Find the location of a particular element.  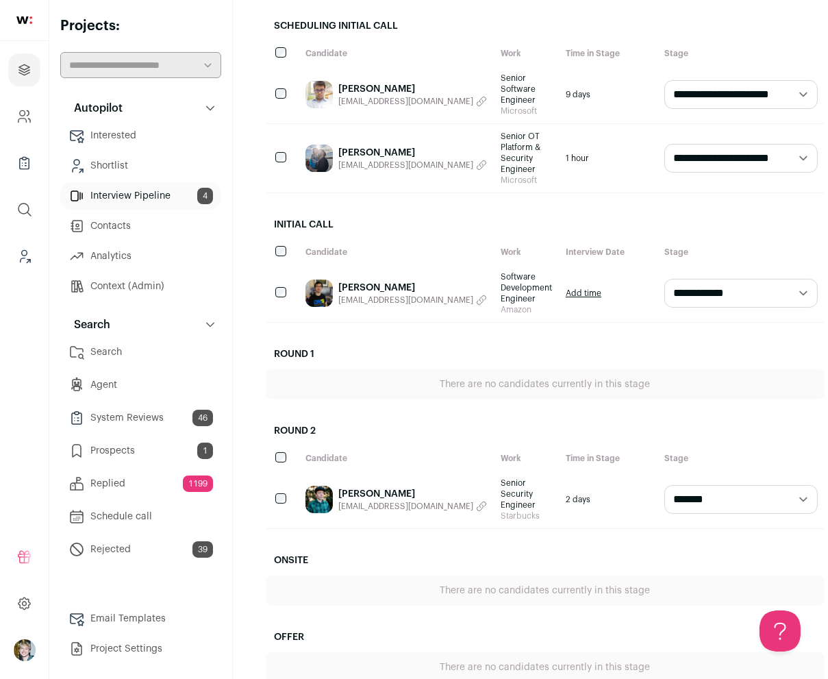

a: Shortlist is located at coordinates (140, 166).